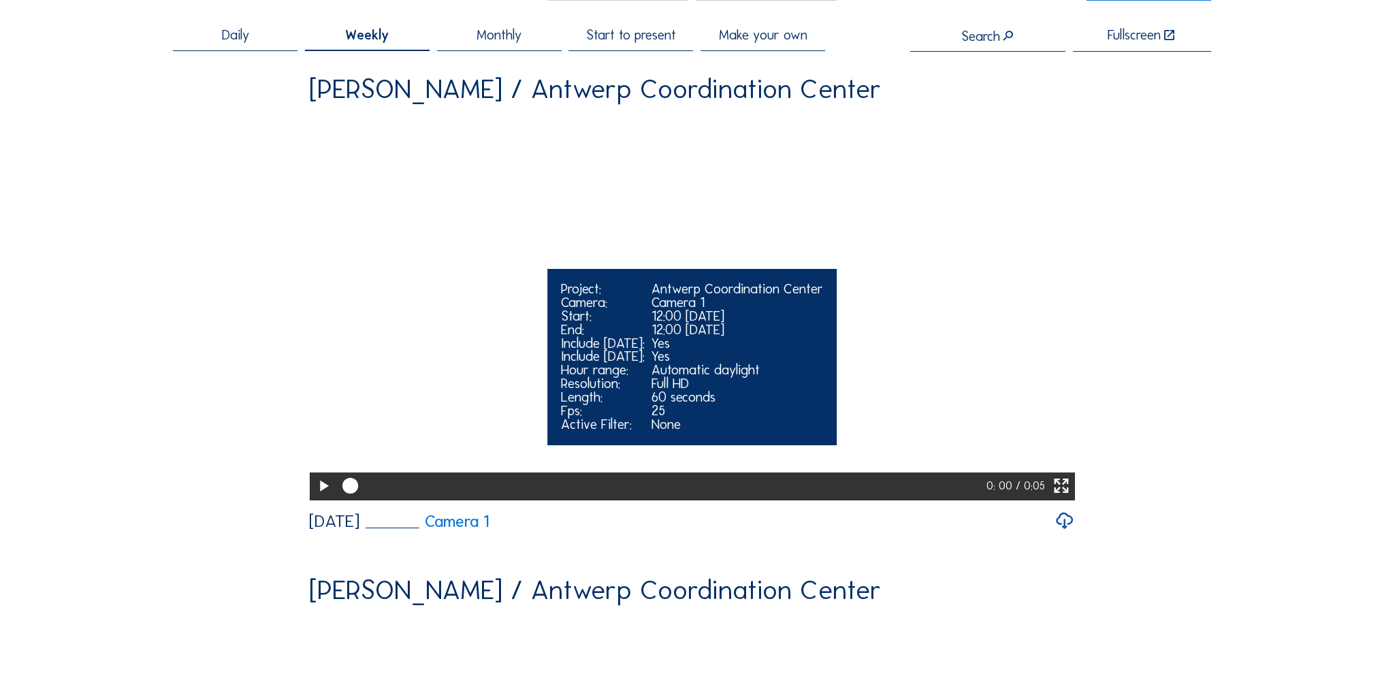 This screenshot has height=693, width=1384. Describe the element at coordinates (737, 384) in the screenshot. I see `div: Full HD` at that location.